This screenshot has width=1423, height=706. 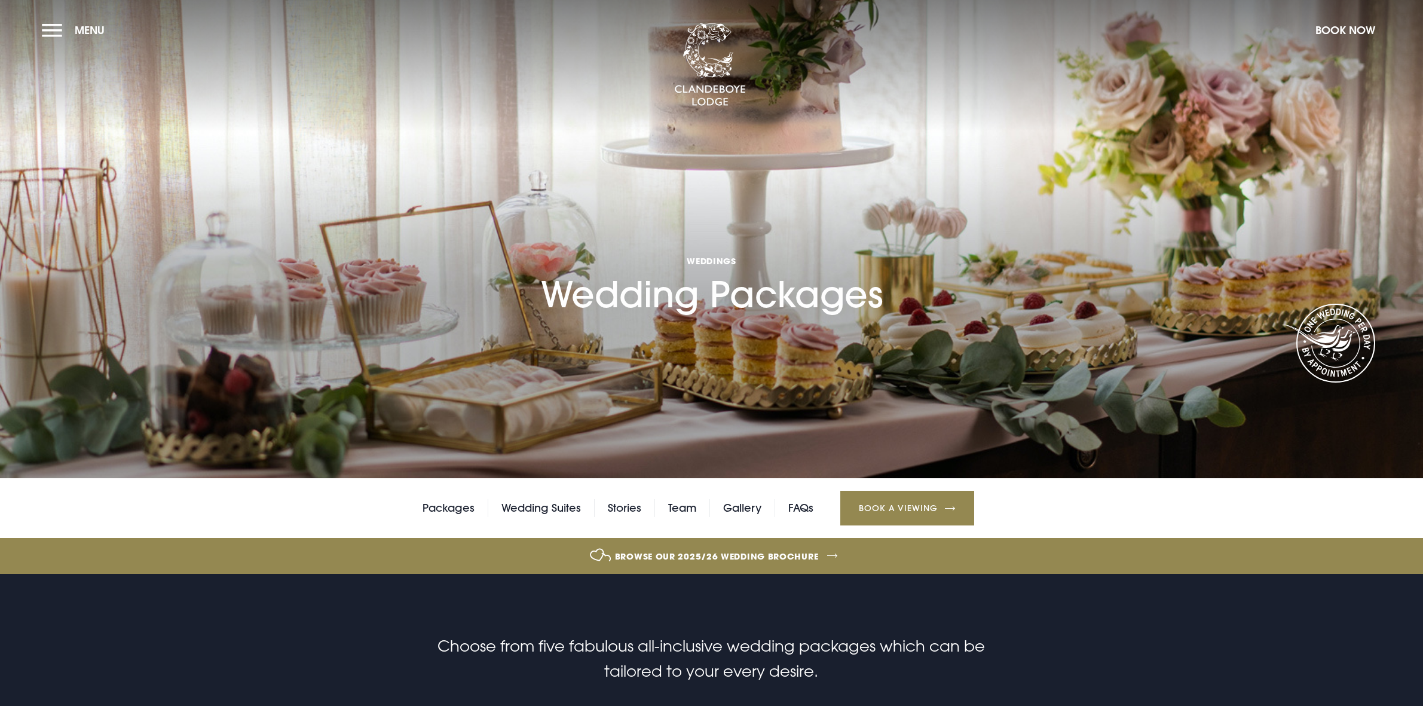 I want to click on a: Wedding Suites, so click(x=541, y=508).